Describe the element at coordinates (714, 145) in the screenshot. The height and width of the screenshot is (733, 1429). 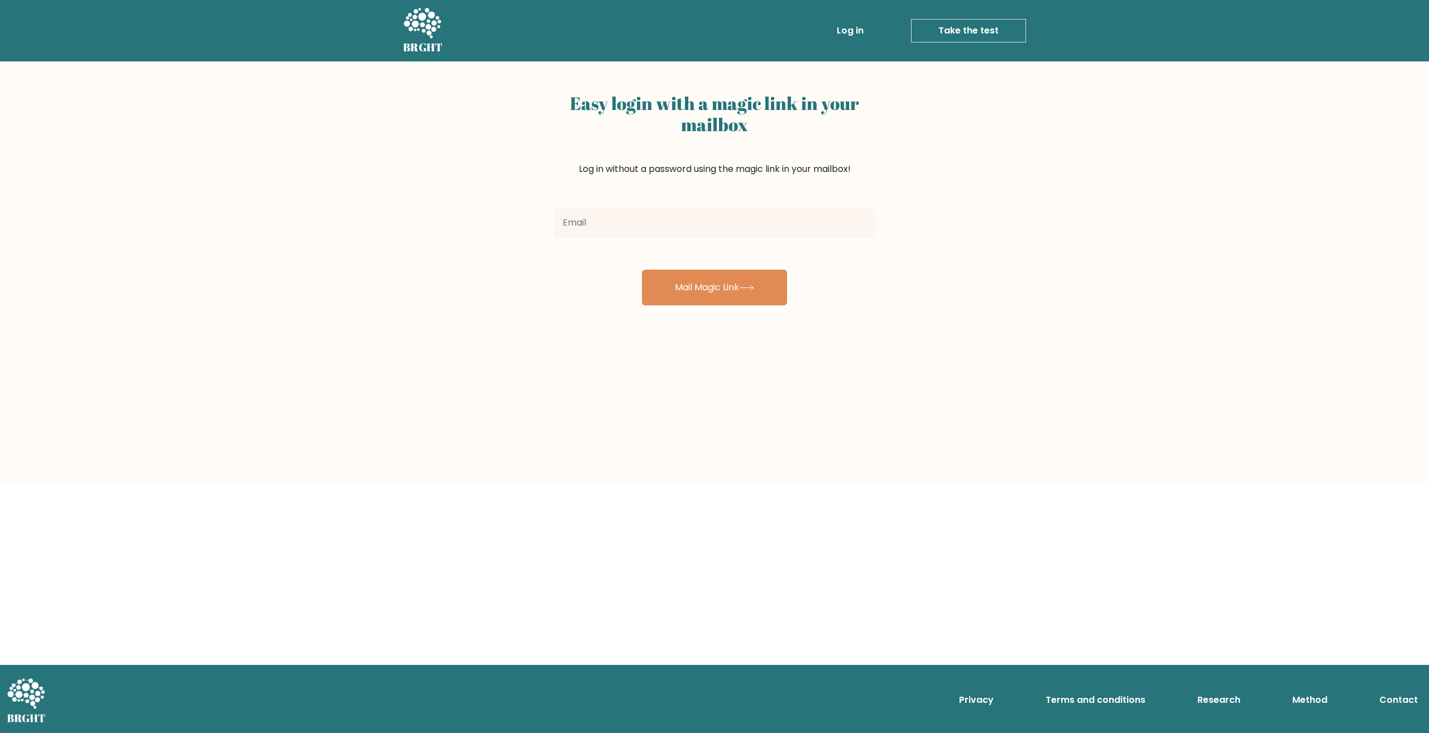
I see `div: Log in without a password using the magic link in your mailbox!` at that location.